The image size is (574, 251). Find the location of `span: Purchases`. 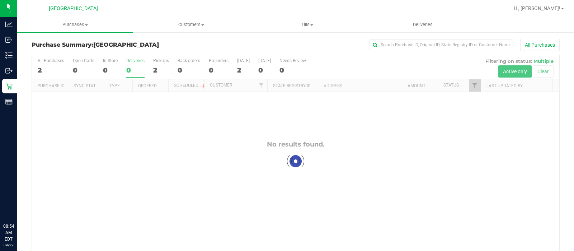

span: Purchases is located at coordinates (75, 25).